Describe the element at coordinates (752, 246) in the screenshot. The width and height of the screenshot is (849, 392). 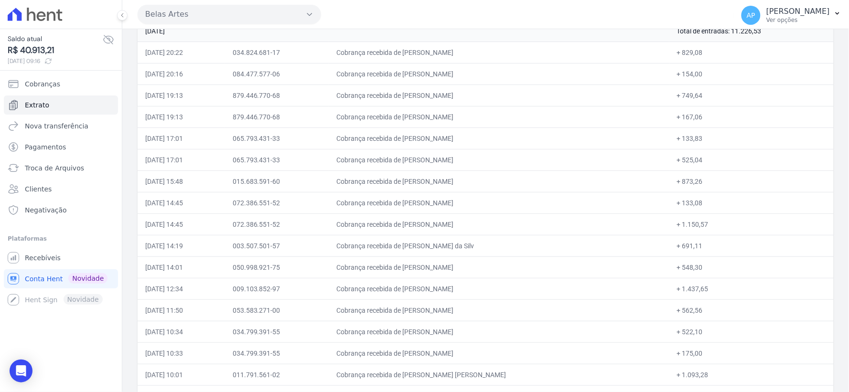
I see `td: + 691,11` at that location.